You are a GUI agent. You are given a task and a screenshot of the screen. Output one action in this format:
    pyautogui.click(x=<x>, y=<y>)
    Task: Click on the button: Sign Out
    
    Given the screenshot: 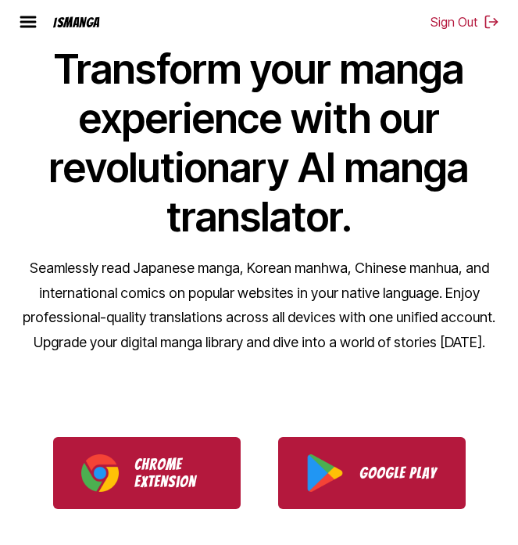 What is the action you would take?
    pyautogui.click(x=465, y=22)
    